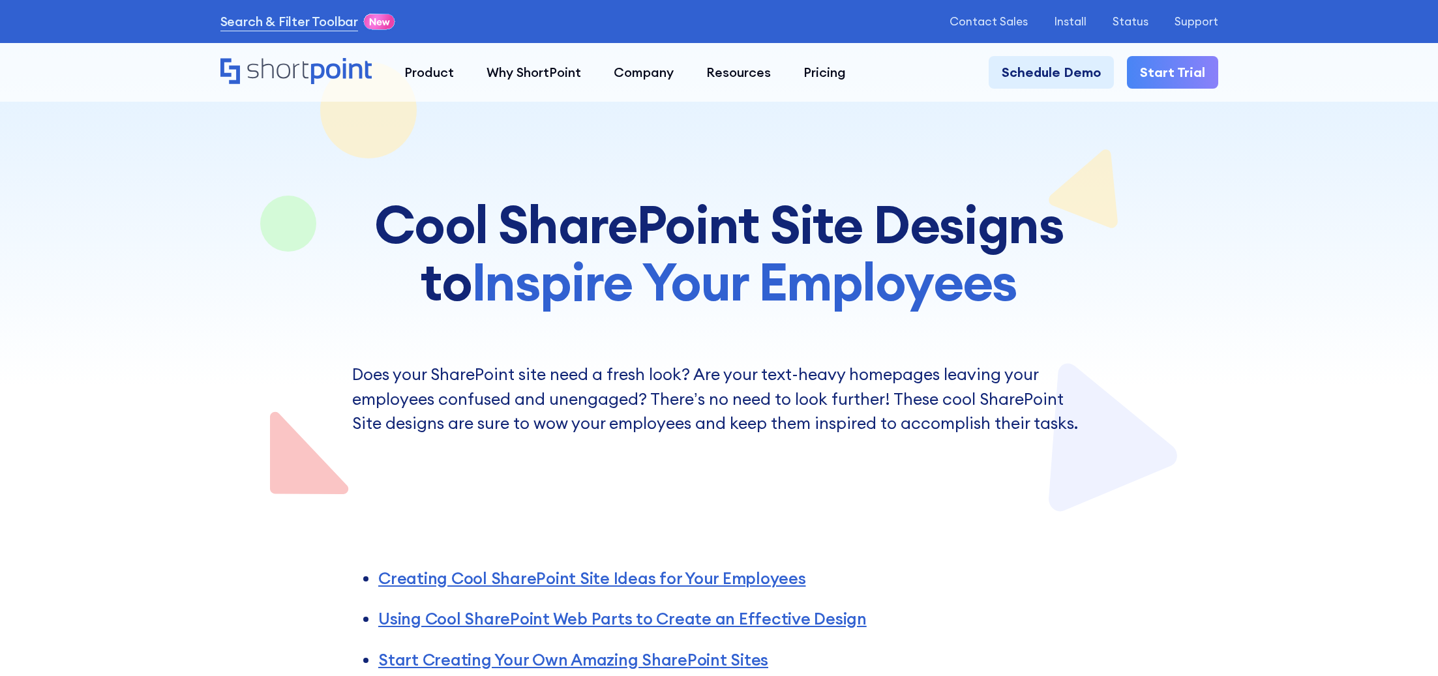 This screenshot has width=1438, height=676. What do you see at coordinates (988, 22) in the screenshot?
I see `p: Contact Sales` at bounding box center [988, 22].